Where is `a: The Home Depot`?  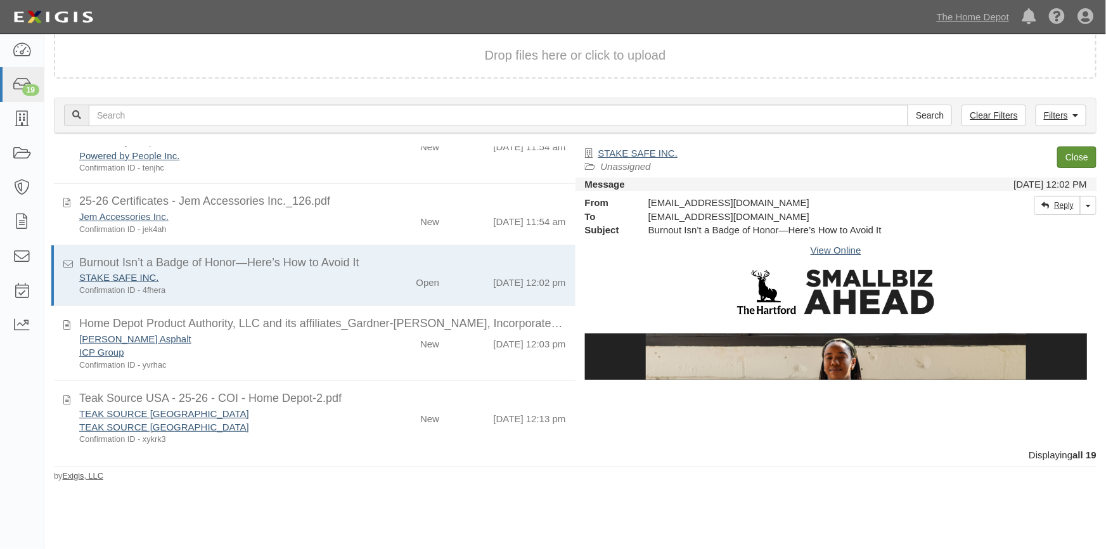 a: The Home Depot is located at coordinates (973, 17).